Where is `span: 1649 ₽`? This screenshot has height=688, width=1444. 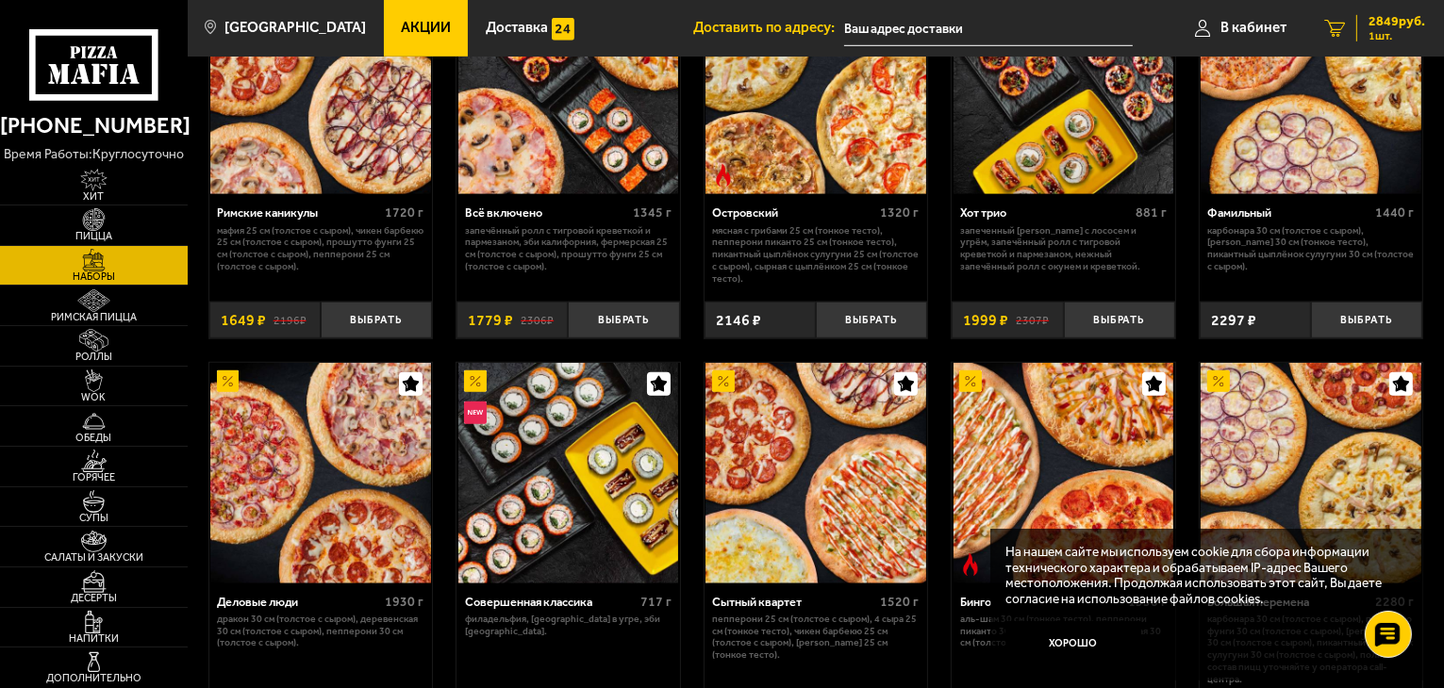
span: 1649 ₽ is located at coordinates (243, 321).